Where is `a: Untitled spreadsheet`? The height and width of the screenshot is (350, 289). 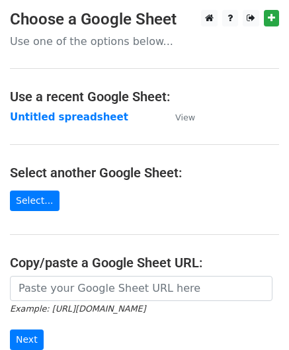
a: Untitled spreadsheet is located at coordinates (69, 117).